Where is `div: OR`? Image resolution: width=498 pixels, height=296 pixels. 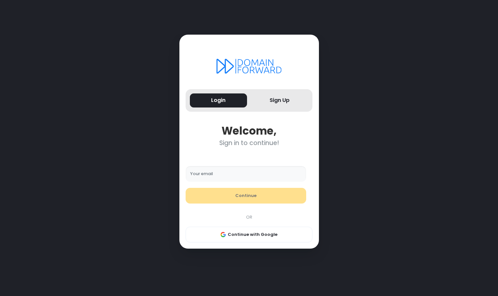
div: OR is located at coordinates (249, 217).